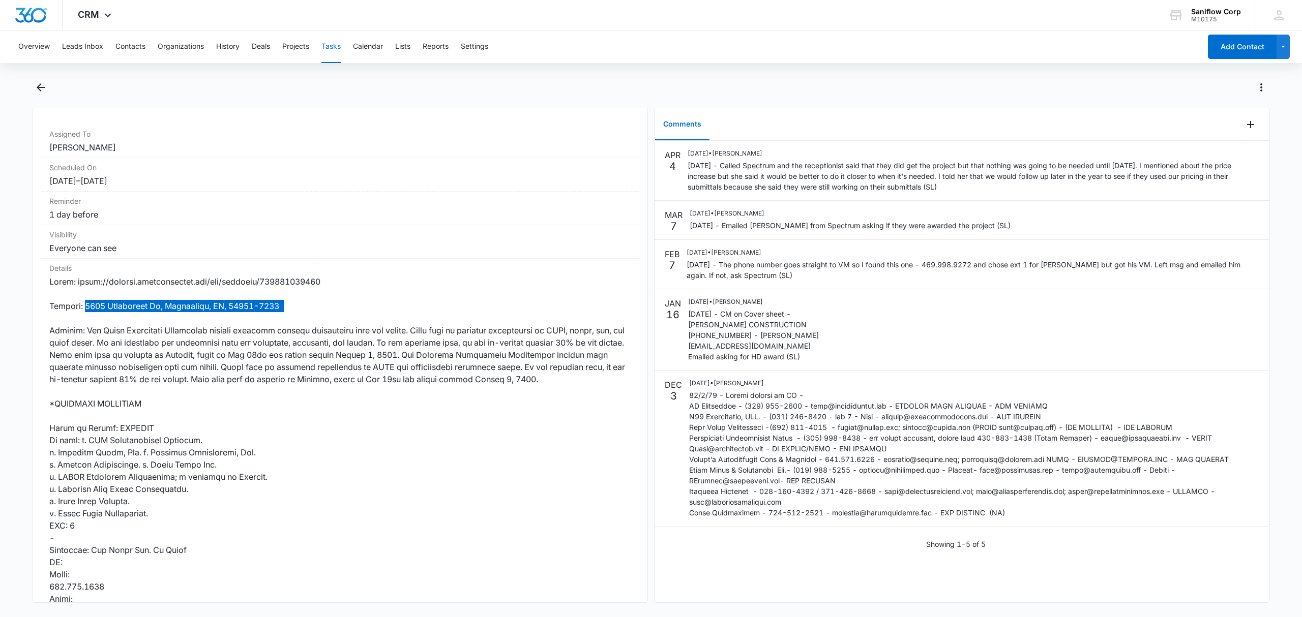  I want to click on p: MAR, so click(673, 215).